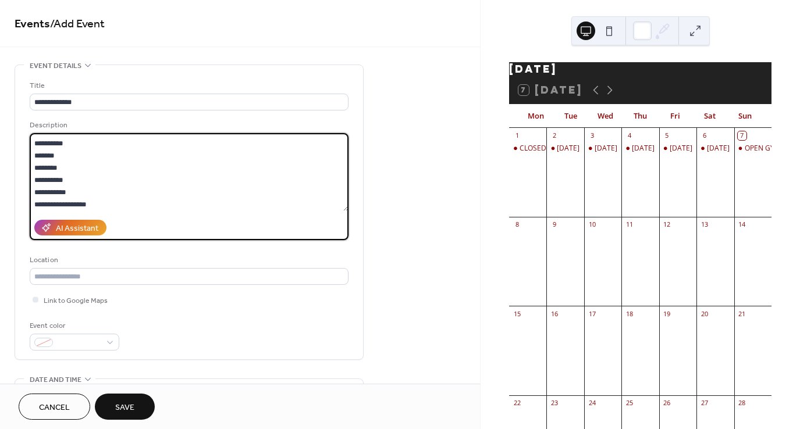 The width and height of the screenshot is (800, 429). I want to click on div: 18, so click(629, 314).